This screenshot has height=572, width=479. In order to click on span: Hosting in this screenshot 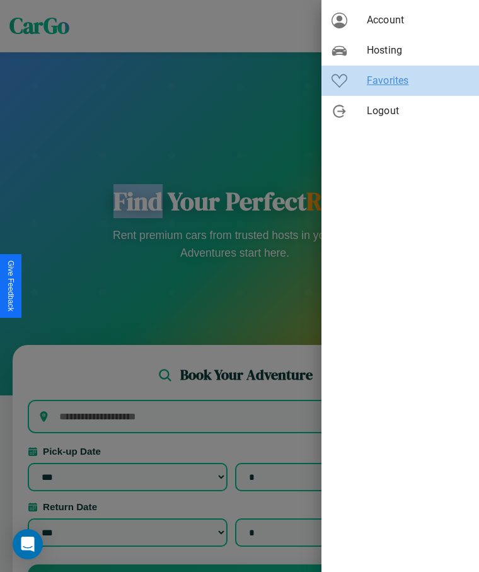, I will do `click(418, 50)`.